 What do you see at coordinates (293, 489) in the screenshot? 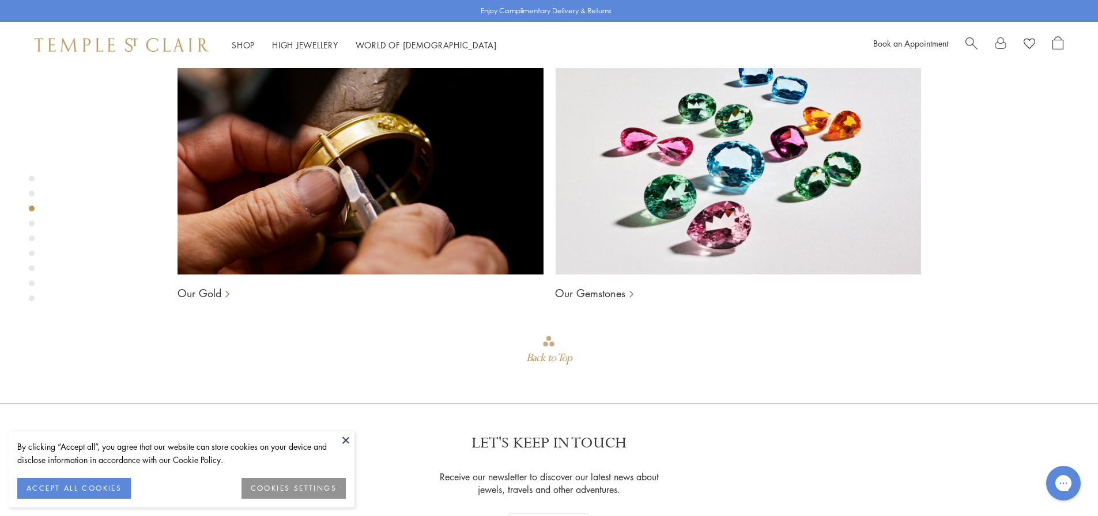
I see `button: COOKIES SETTINGS` at bounding box center [293, 489].